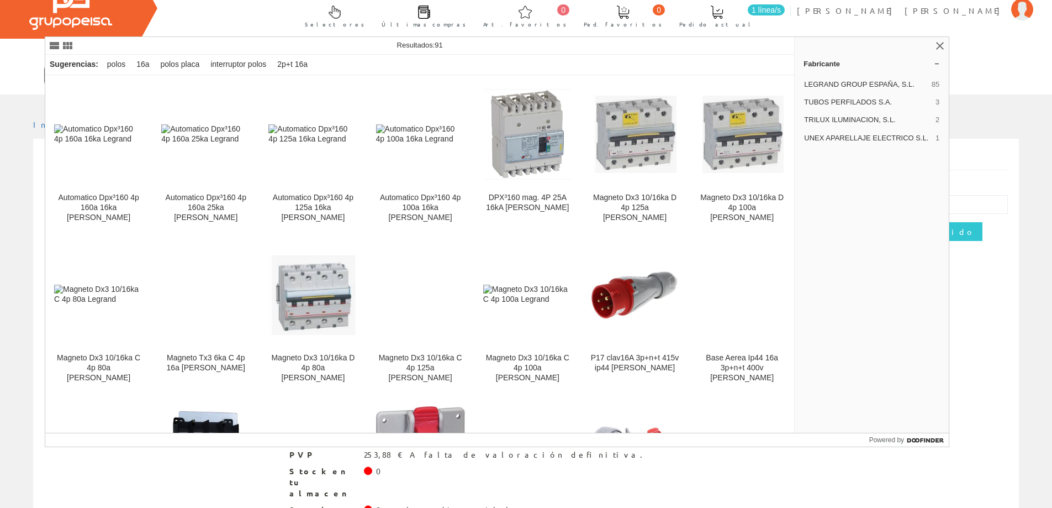 The width and height of the screenshot is (1052, 508). Describe the element at coordinates (116, 65) in the screenshot. I see `div: polos` at that location.